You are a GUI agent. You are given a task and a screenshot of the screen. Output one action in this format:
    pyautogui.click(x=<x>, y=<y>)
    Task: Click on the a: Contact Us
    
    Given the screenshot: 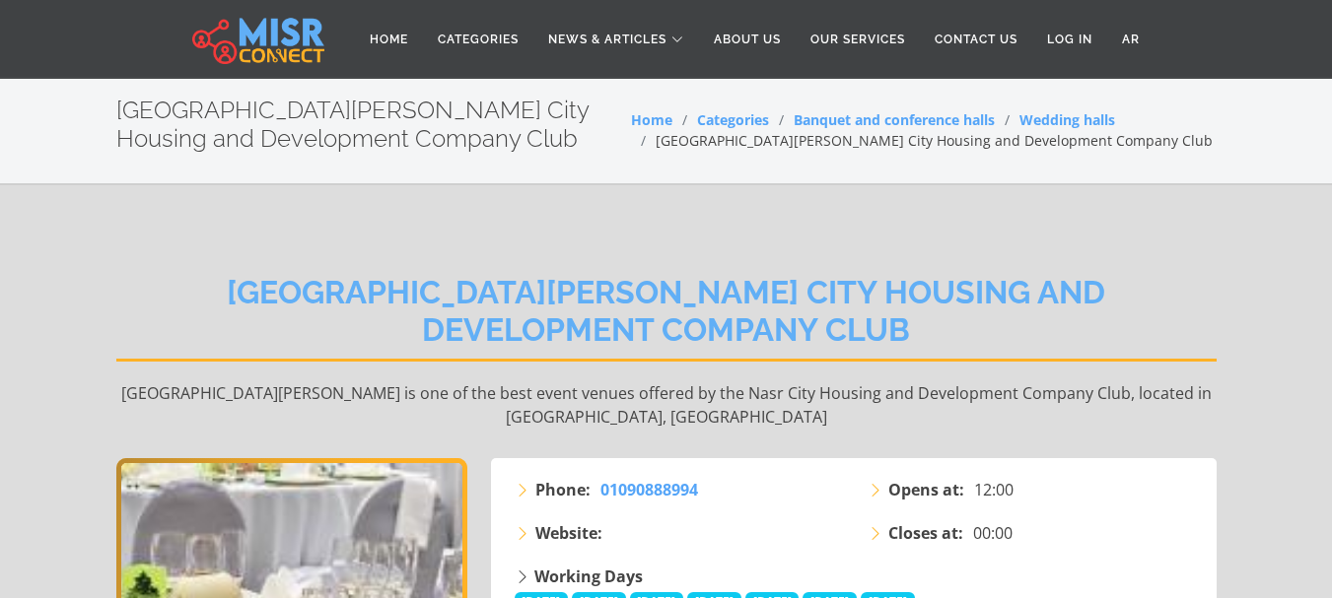 What is the action you would take?
    pyautogui.click(x=976, y=39)
    